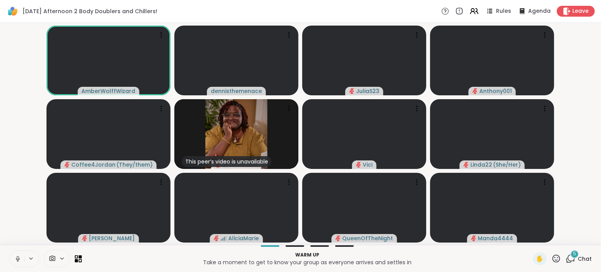 Image resolution: width=601 pixels, height=272 pixels. I want to click on span: AliciaMarie, so click(244, 238).